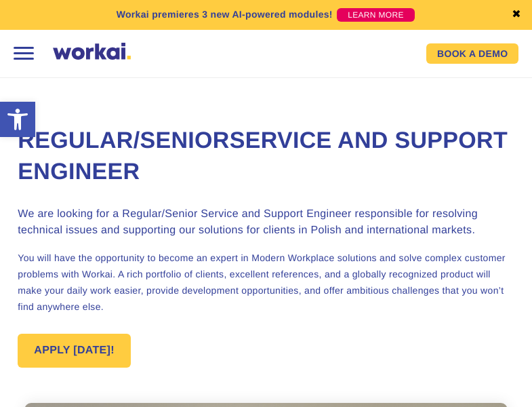  I want to click on a: BOOK A DEMO, so click(472, 54).